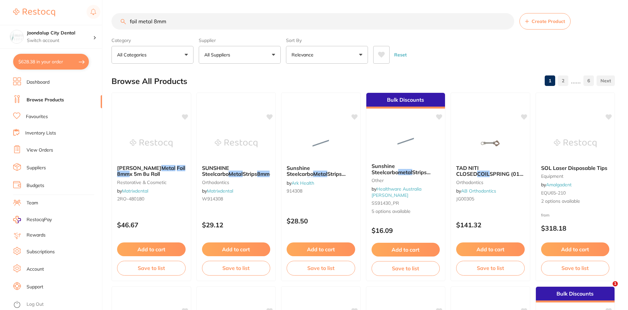  I want to click on p: $46.67, so click(151, 224).